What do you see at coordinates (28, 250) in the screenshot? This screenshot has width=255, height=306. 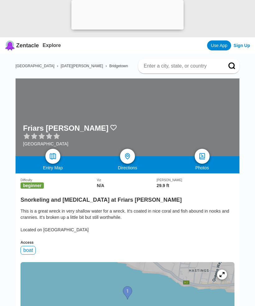 I see `div: boat` at bounding box center [28, 250].